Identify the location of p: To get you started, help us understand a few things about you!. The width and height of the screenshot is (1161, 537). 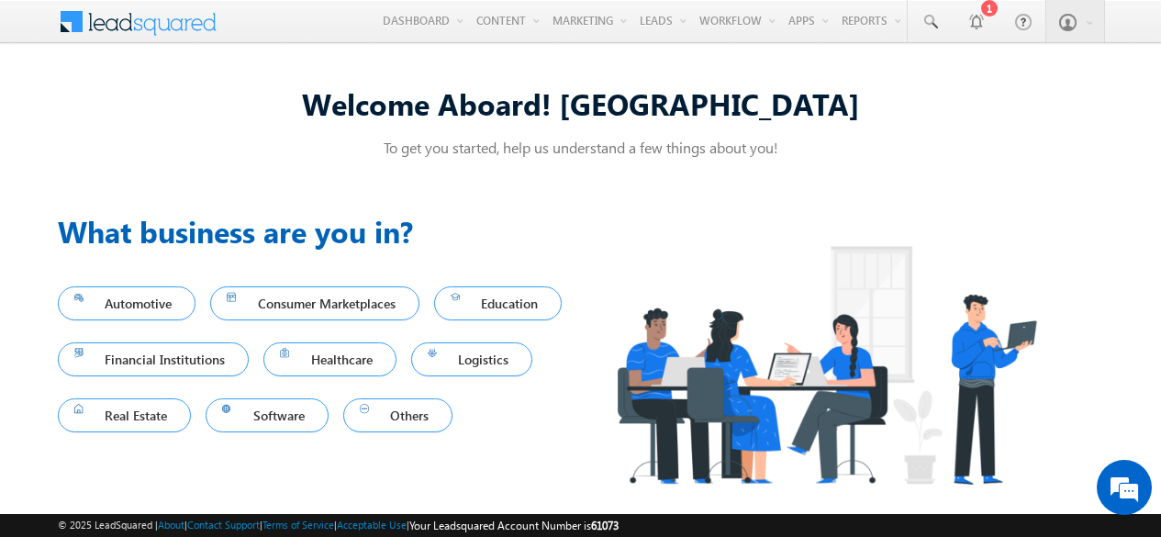
(581, 147).